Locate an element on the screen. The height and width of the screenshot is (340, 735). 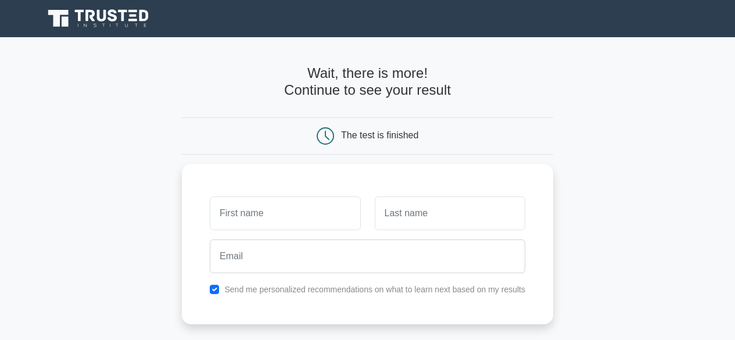
input: Last name is located at coordinates (450, 213).